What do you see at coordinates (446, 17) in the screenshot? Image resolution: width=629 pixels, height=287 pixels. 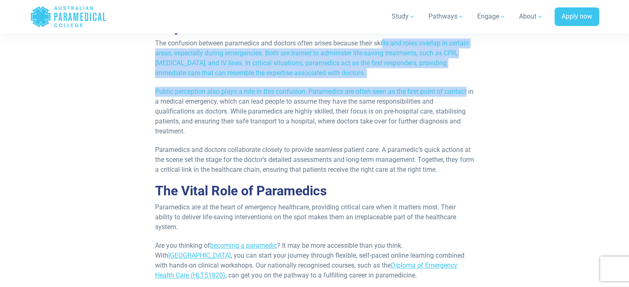 I see `a: Pathways` at bounding box center [446, 17].